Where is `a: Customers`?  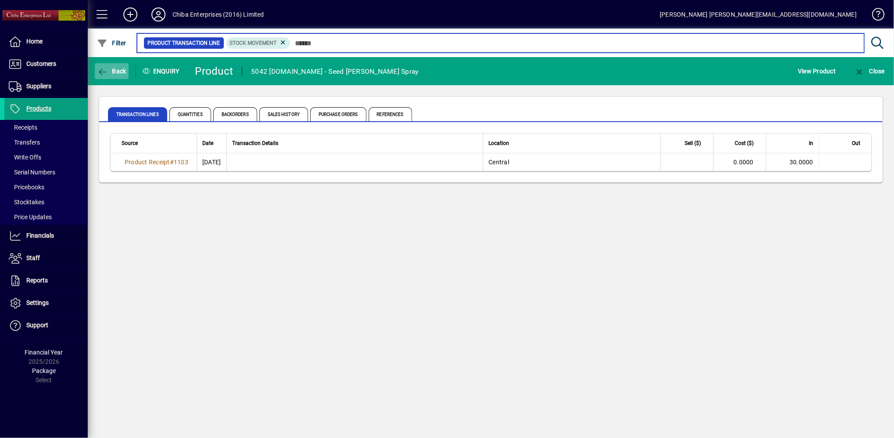 a: Customers is located at coordinates (46, 64).